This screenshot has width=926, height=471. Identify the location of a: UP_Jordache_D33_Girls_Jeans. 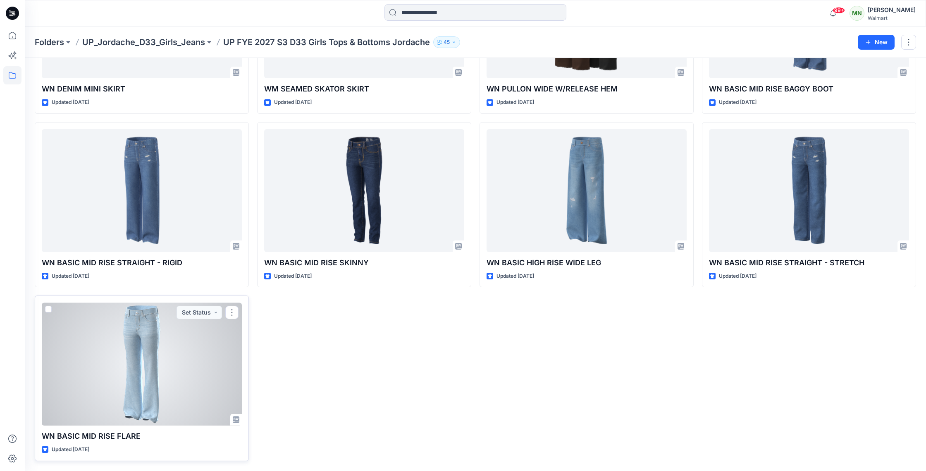
(143, 42).